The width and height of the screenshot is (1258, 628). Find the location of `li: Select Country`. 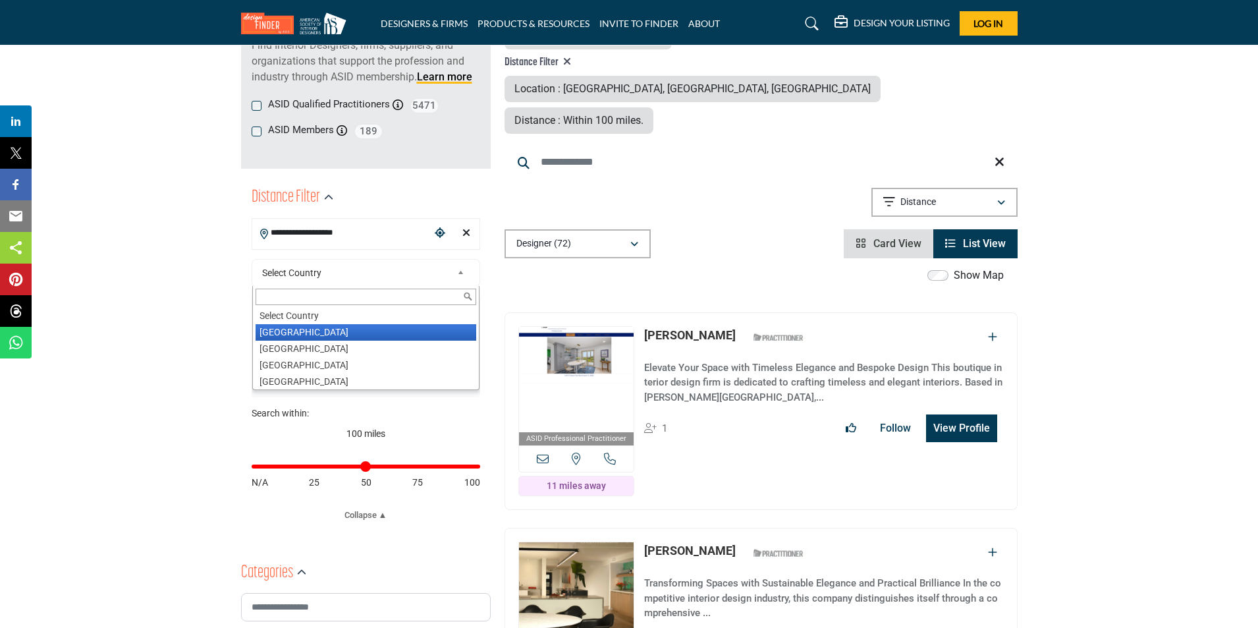

li: Select Country is located at coordinates (365, 315).